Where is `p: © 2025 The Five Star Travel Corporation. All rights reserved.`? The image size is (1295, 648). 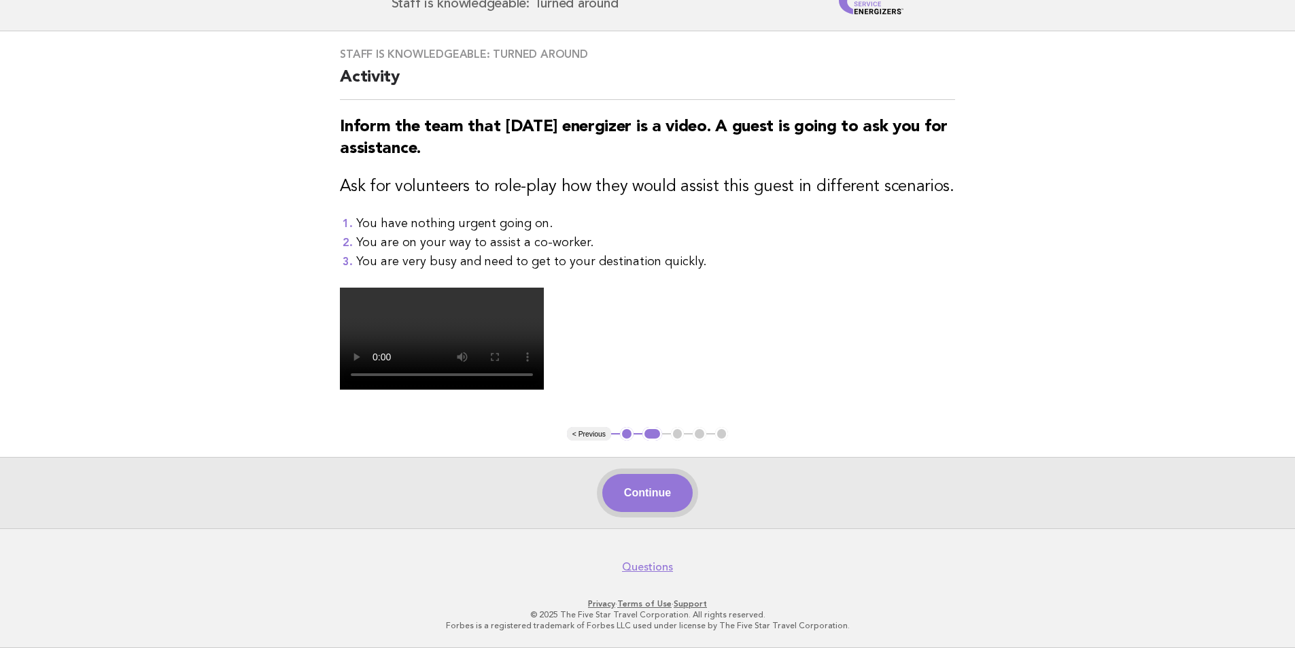
p: © 2025 The Five Star Travel Corporation. All rights reserved. is located at coordinates (648, 614).